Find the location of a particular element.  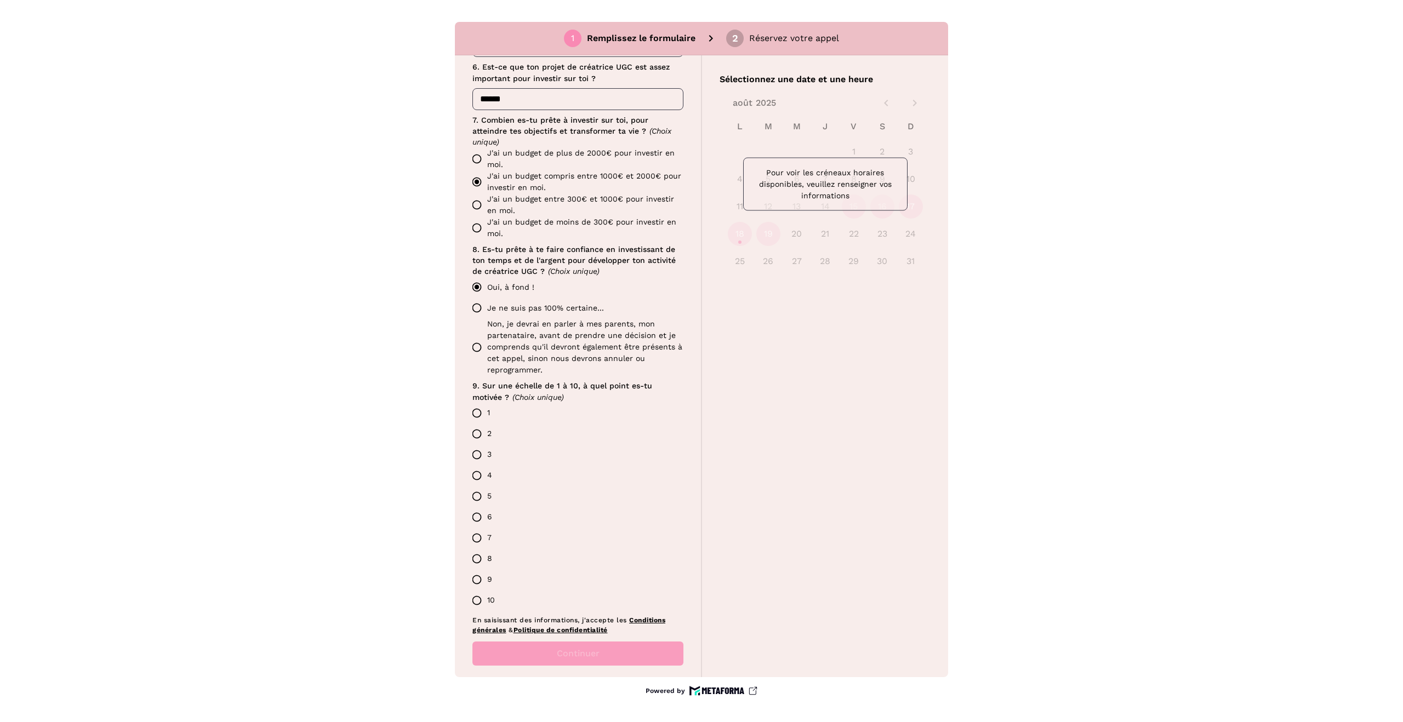

p: Powered by is located at coordinates (665, 691).